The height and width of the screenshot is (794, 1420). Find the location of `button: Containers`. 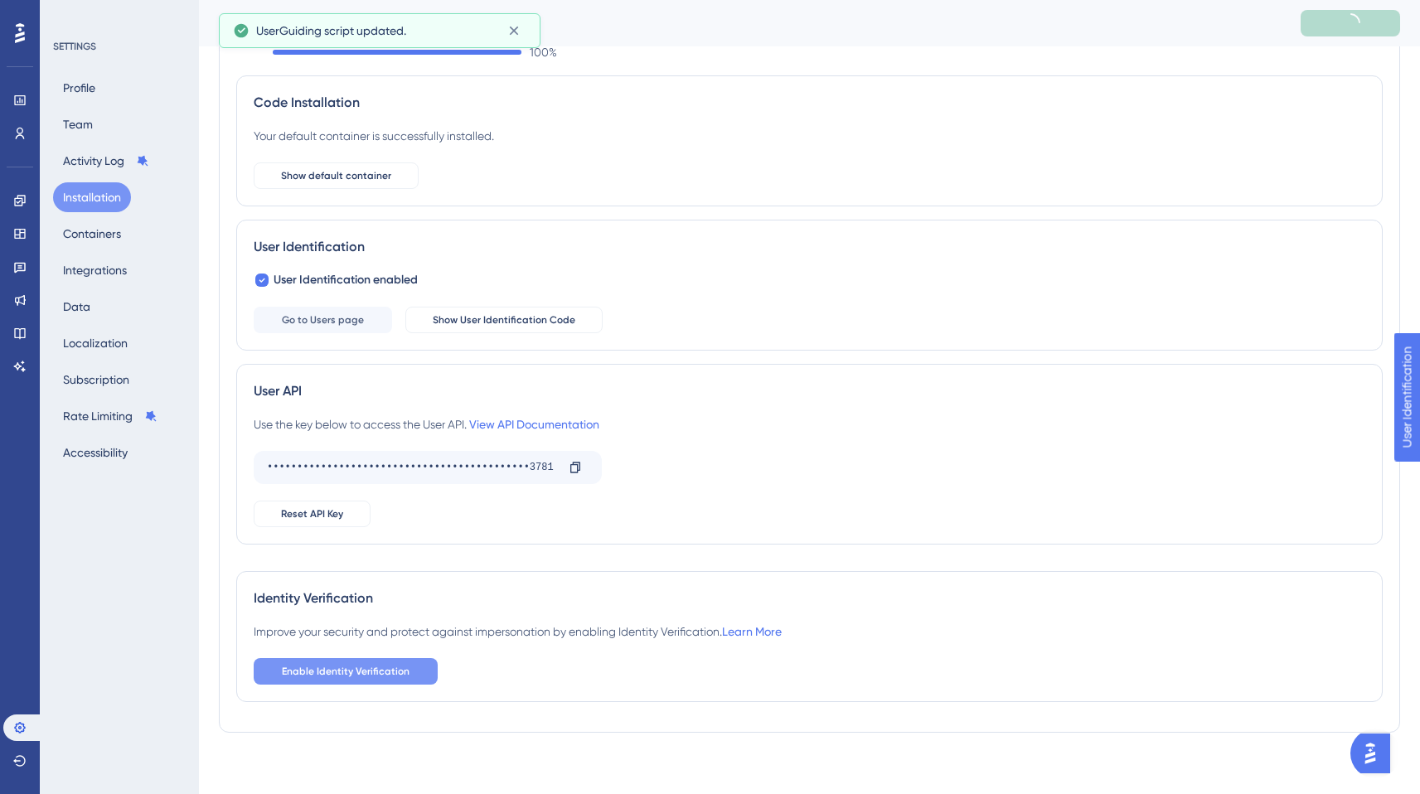

button: Containers is located at coordinates (92, 234).